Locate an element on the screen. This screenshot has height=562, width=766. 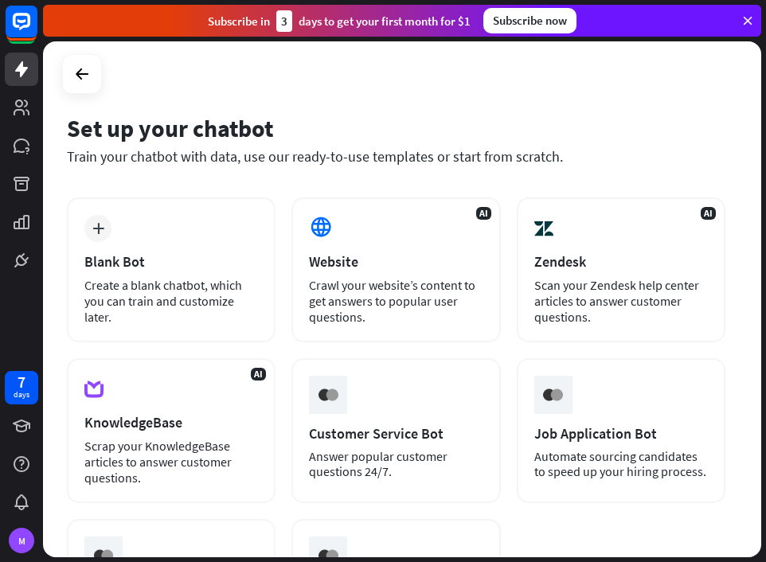
div: Job Application Bot is located at coordinates (621, 433).